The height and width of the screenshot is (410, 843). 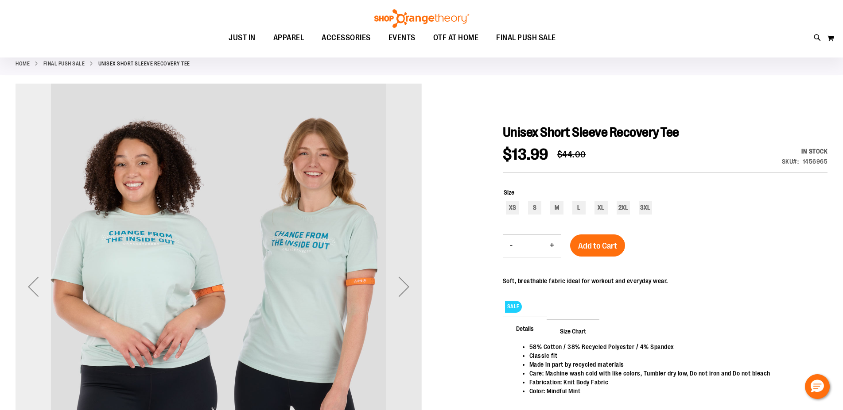 What do you see at coordinates (572, 331) in the screenshot?
I see `span: Size Chart` at bounding box center [572, 331].